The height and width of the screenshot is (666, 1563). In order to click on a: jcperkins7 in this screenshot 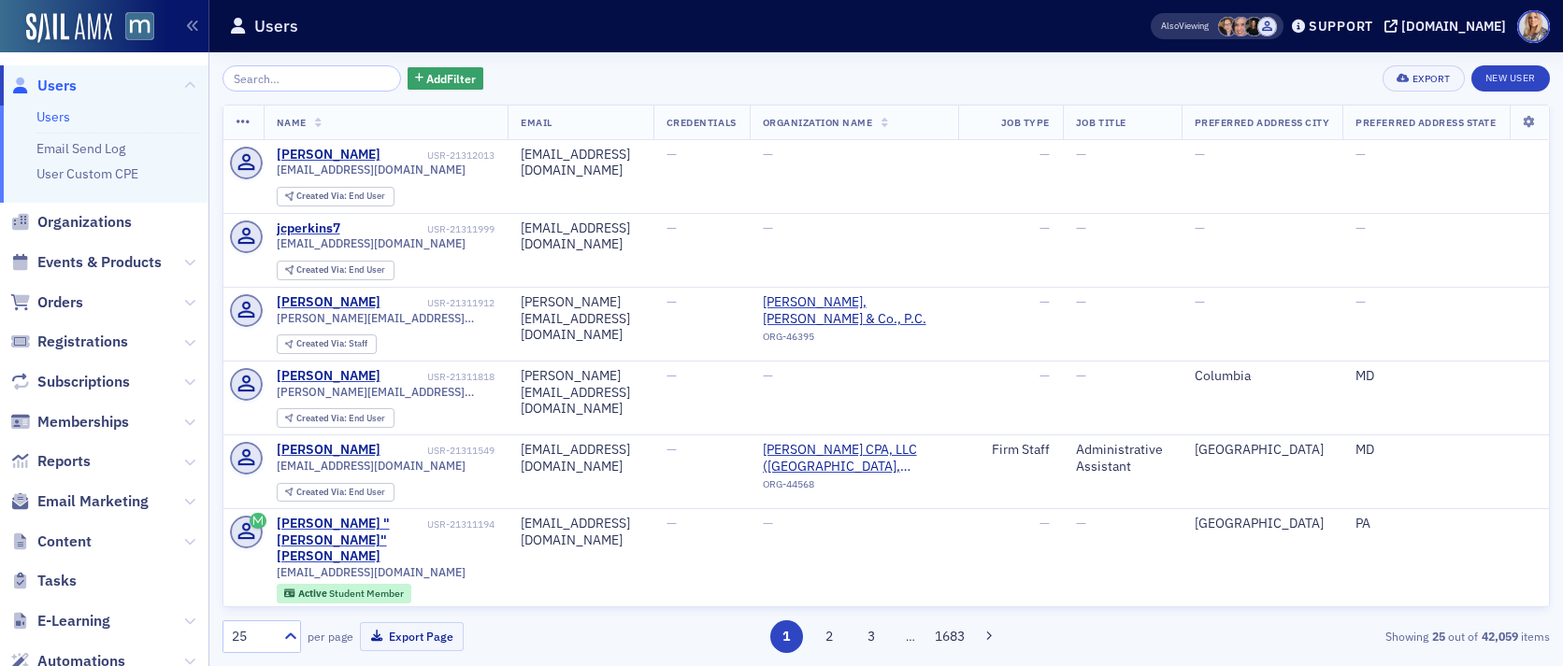, I will do `click(308, 229)`.